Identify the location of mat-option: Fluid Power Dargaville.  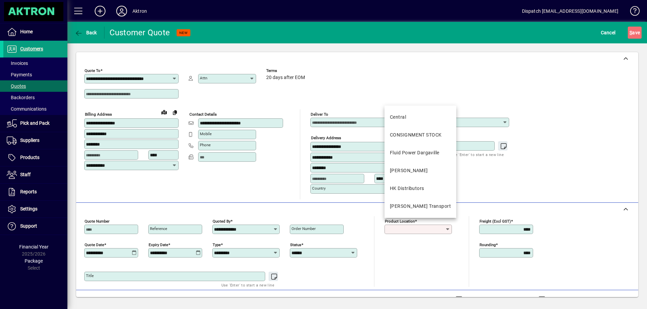
(420, 153).